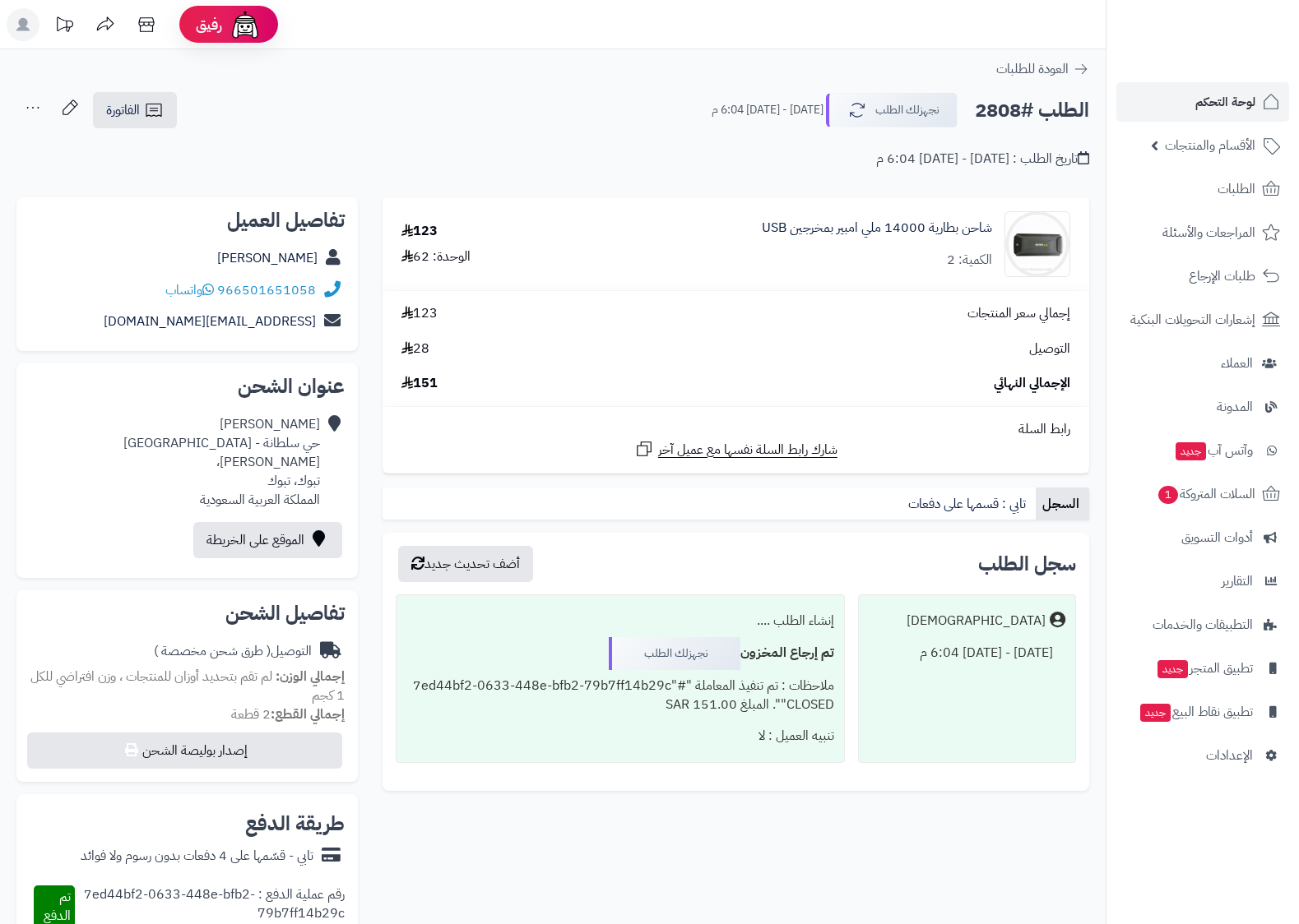  Describe the element at coordinates (1234, 407) in the screenshot. I see `span: المدونة` at that location.